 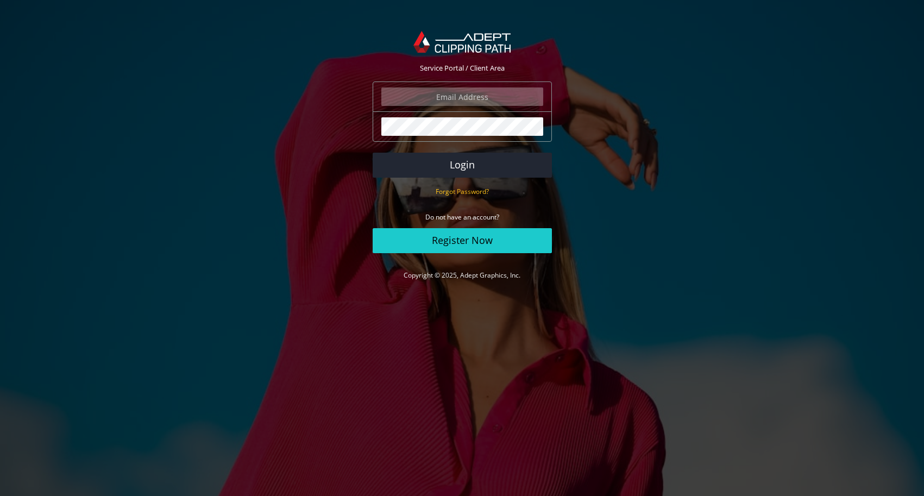 I want to click on small: Do not have an account?, so click(x=462, y=217).